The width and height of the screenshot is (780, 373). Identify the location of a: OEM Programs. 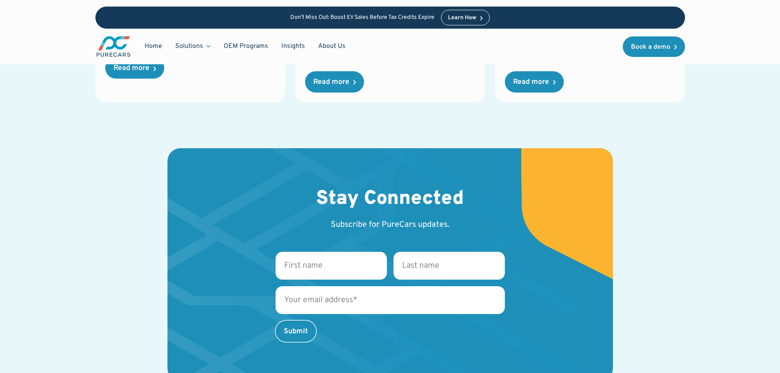
(246, 46).